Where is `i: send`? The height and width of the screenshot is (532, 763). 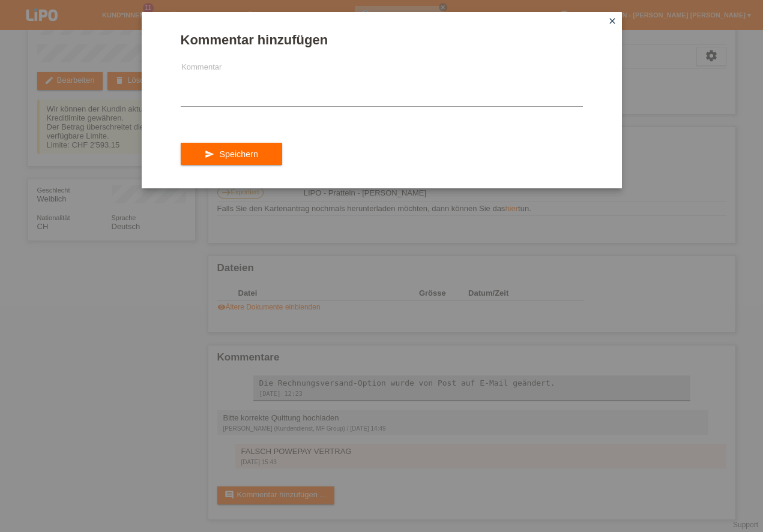
i: send is located at coordinates (210, 154).